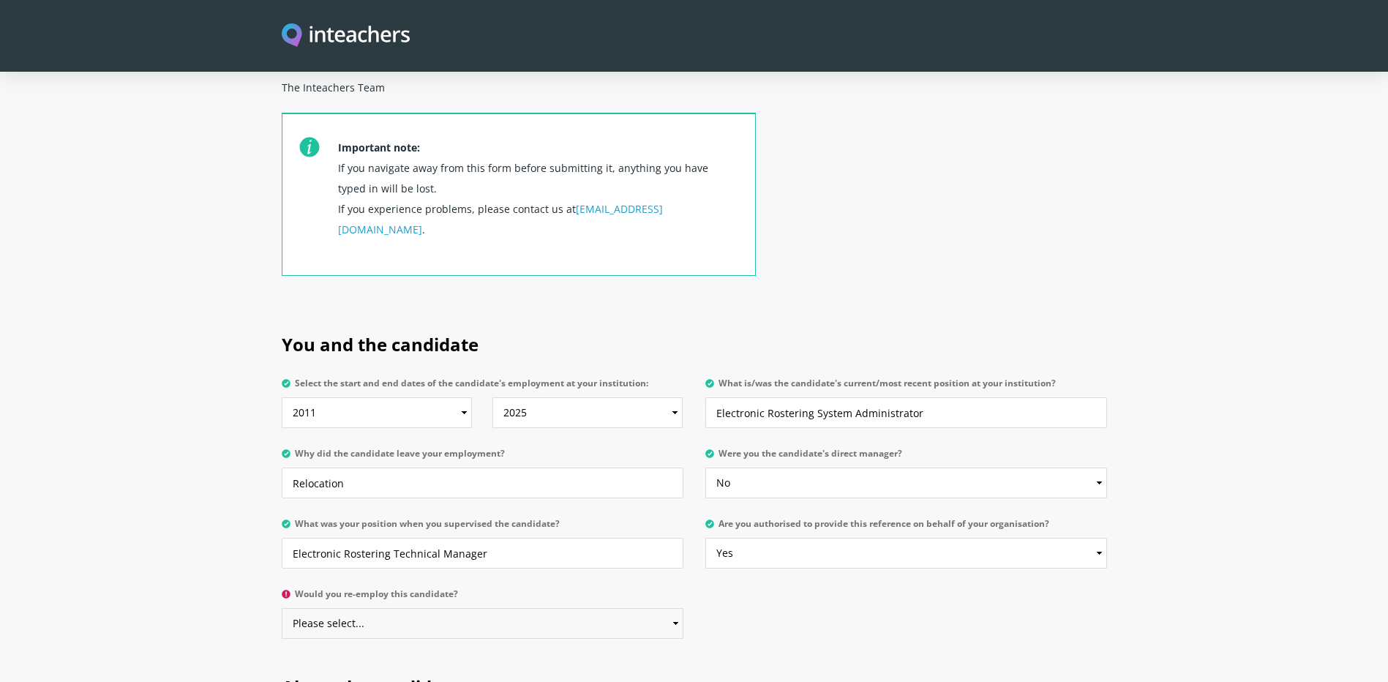 The height and width of the screenshot is (682, 1388). What do you see at coordinates (380, 344) in the screenshot?
I see `span: You and the candidate` at bounding box center [380, 344].